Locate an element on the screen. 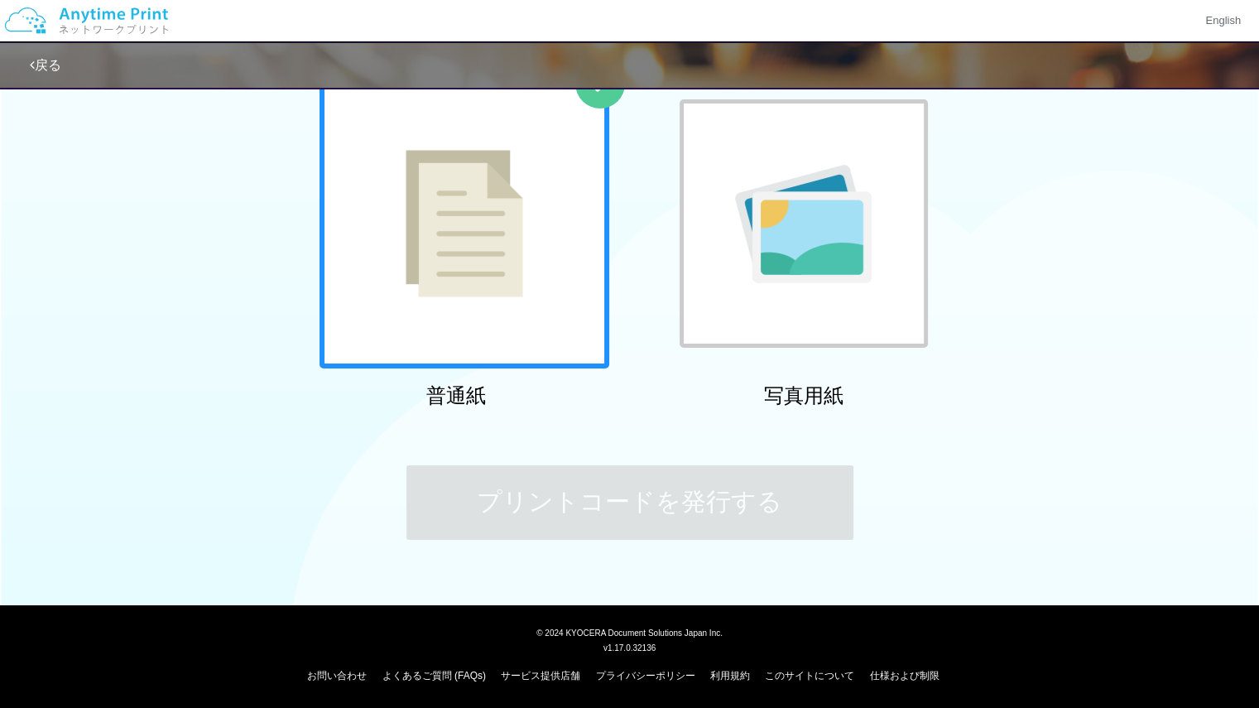 This screenshot has height=708, width=1259. span: © 2024 KYOCERA Document Solutions Japan Inc. is located at coordinates (629, 632).